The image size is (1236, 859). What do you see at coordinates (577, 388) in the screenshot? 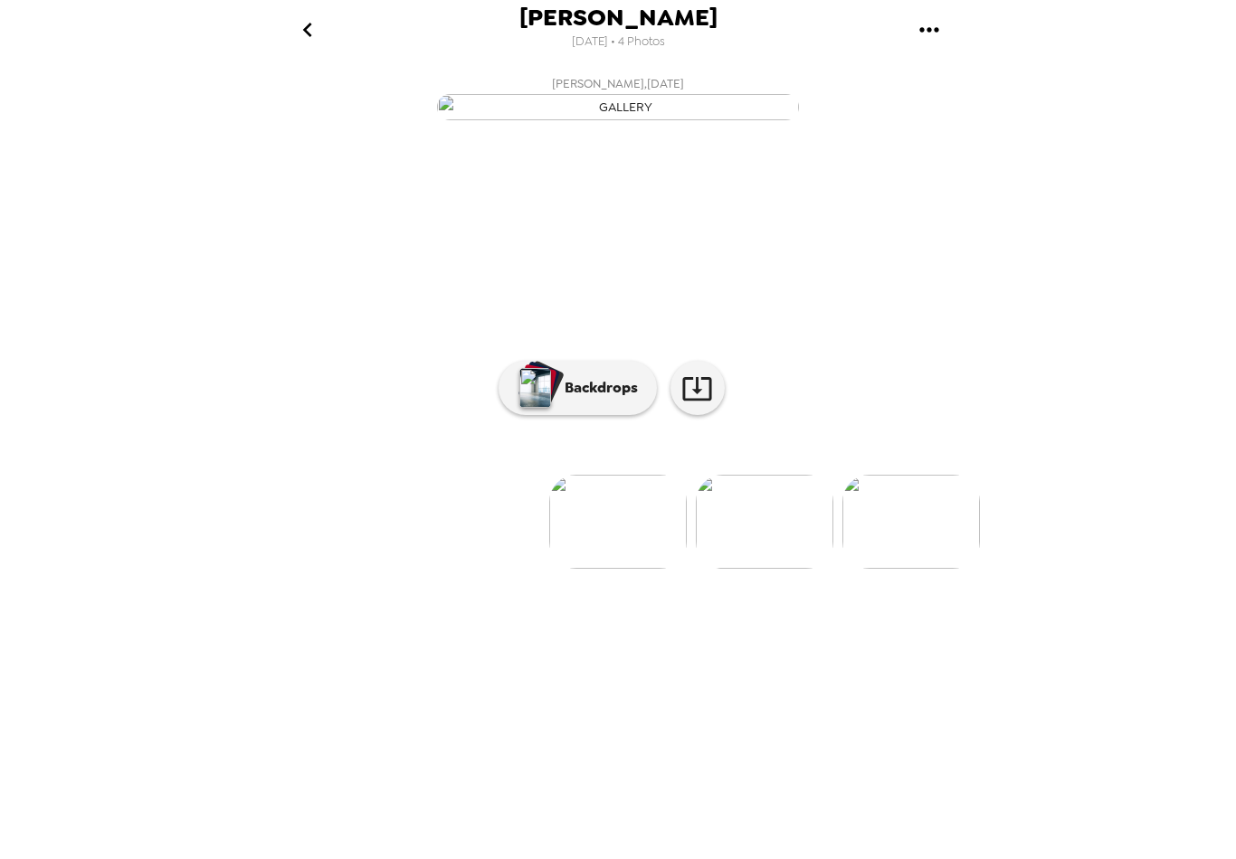
I see `button: Backdrops` at bounding box center [577, 388].